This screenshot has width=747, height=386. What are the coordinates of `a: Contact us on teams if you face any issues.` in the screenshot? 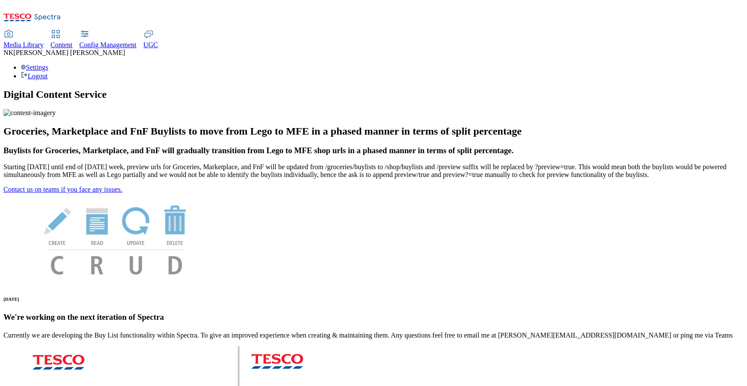 It's located at (63, 189).